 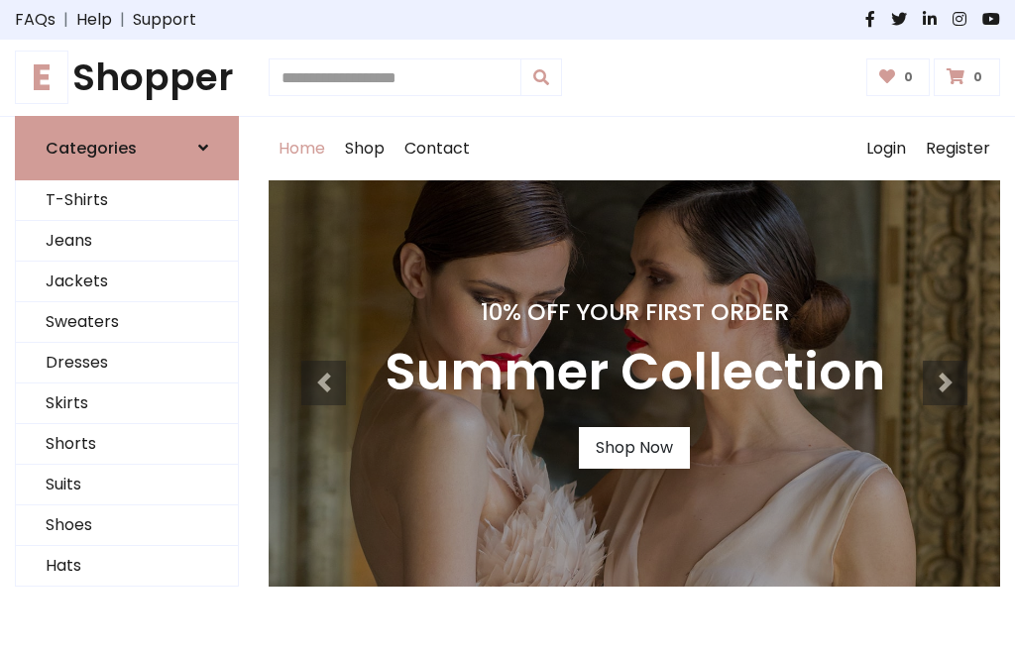 What do you see at coordinates (127, 148) in the screenshot?
I see `a: Categories` at bounding box center [127, 148].